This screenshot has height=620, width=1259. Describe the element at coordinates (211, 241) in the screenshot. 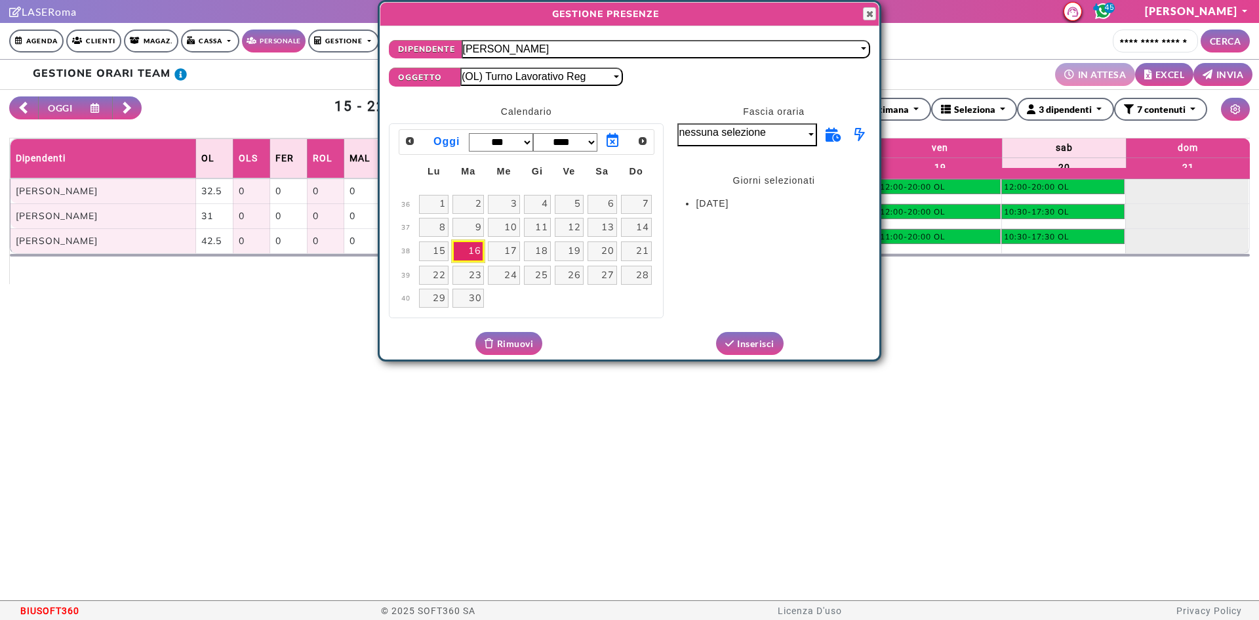

I see `span: 42.5` at that location.